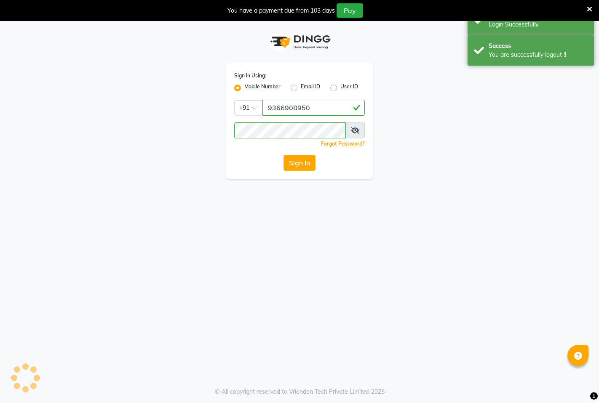 This screenshot has width=599, height=403. I want to click on button: Sign In, so click(299, 163).